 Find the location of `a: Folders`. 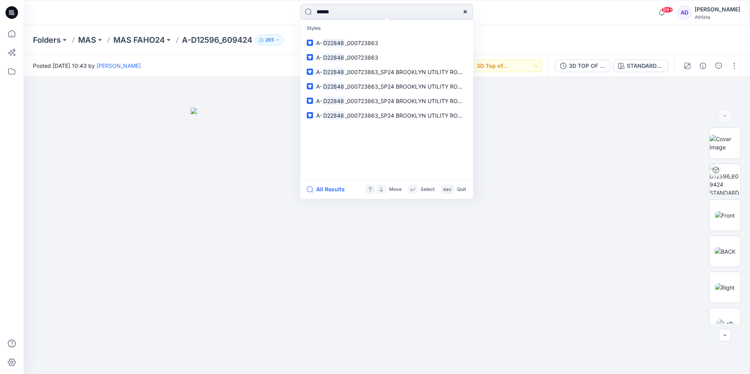

a: Folders is located at coordinates (47, 40).